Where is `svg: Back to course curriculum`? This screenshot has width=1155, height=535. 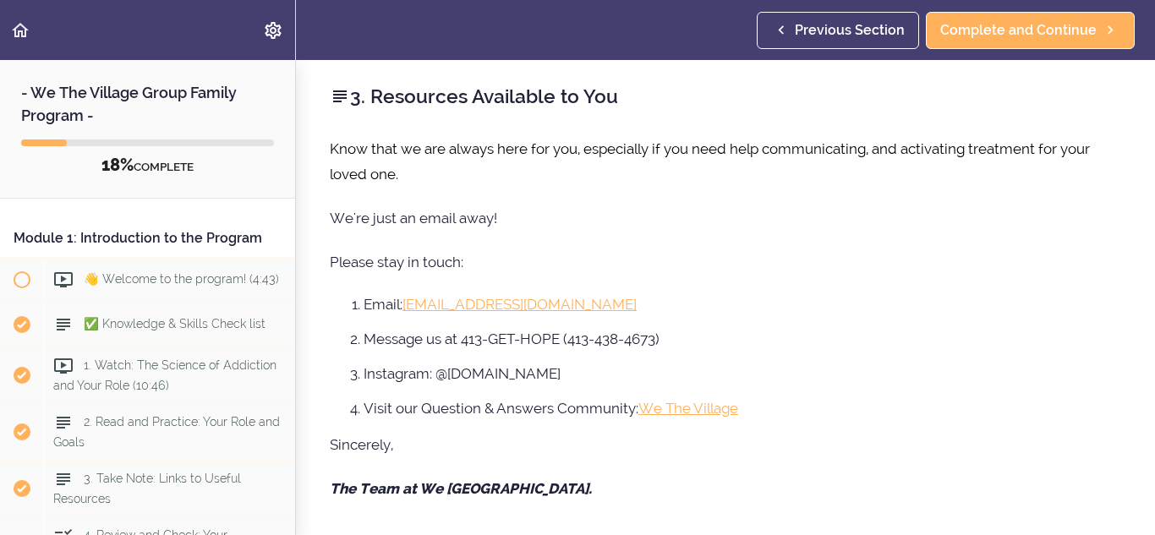 svg: Back to course curriculum is located at coordinates (20, 30).